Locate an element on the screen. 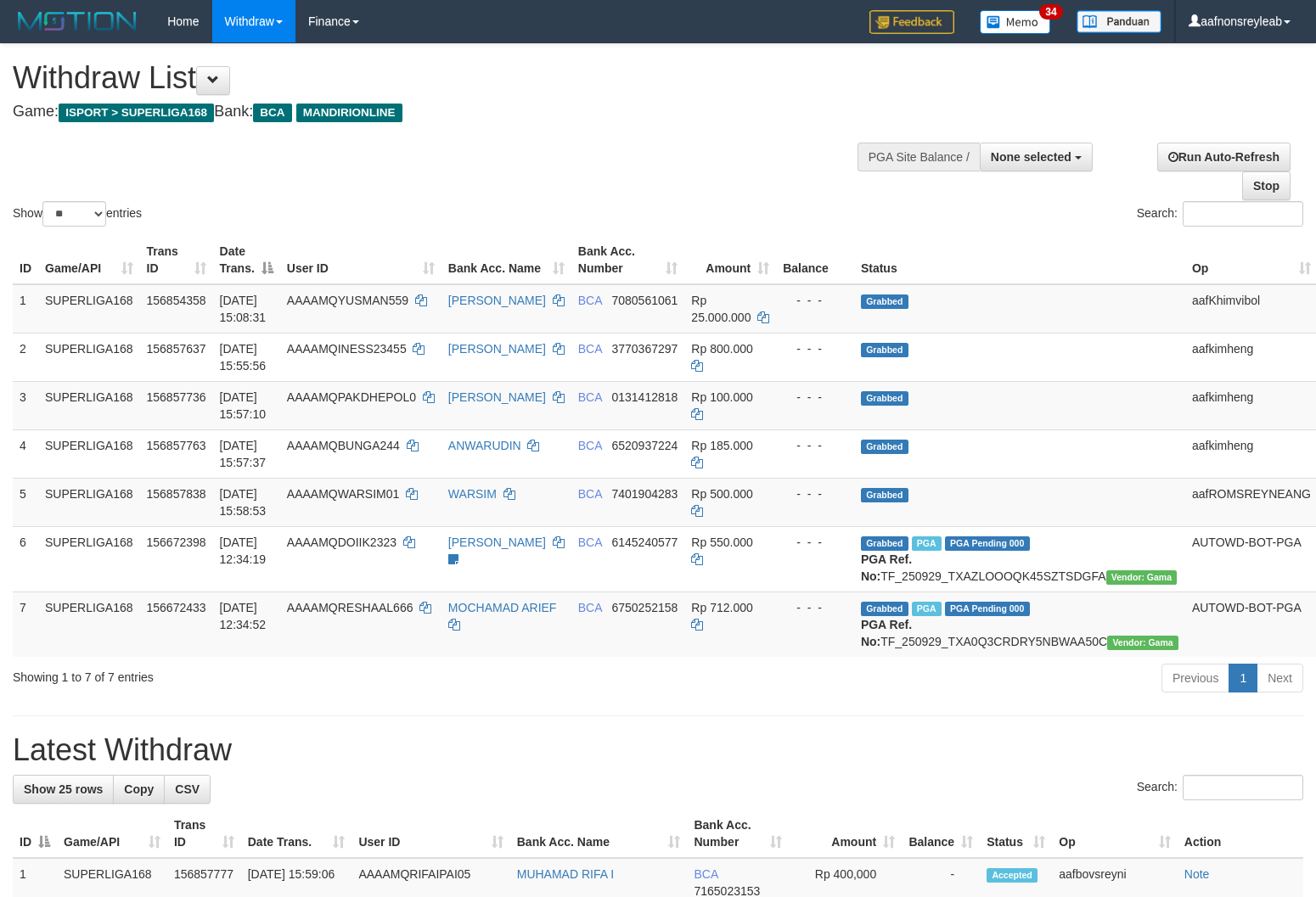 The width and height of the screenshot is (1316, 897). th: Date Trans.: activate to sort column descending is located at coordinates (246, 260).